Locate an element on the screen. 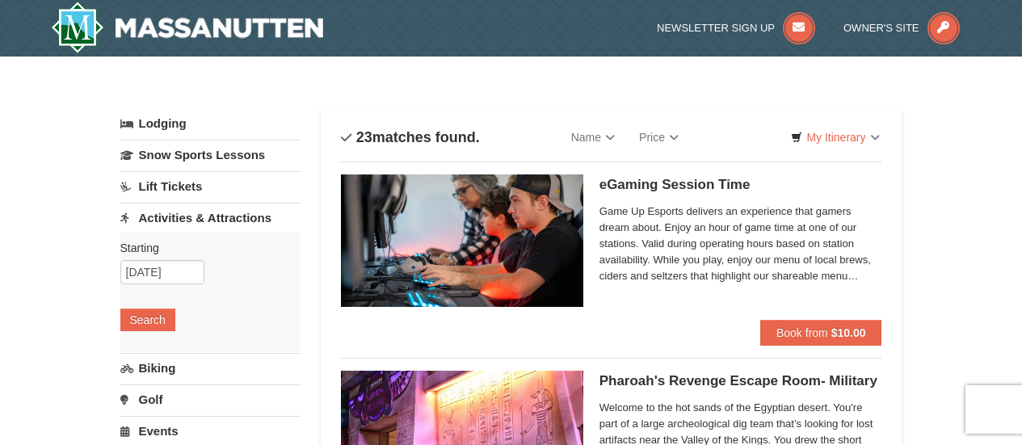 This screenshot has width=1022, height=445. a: Owner's Site is located at coordinates (902, 27).